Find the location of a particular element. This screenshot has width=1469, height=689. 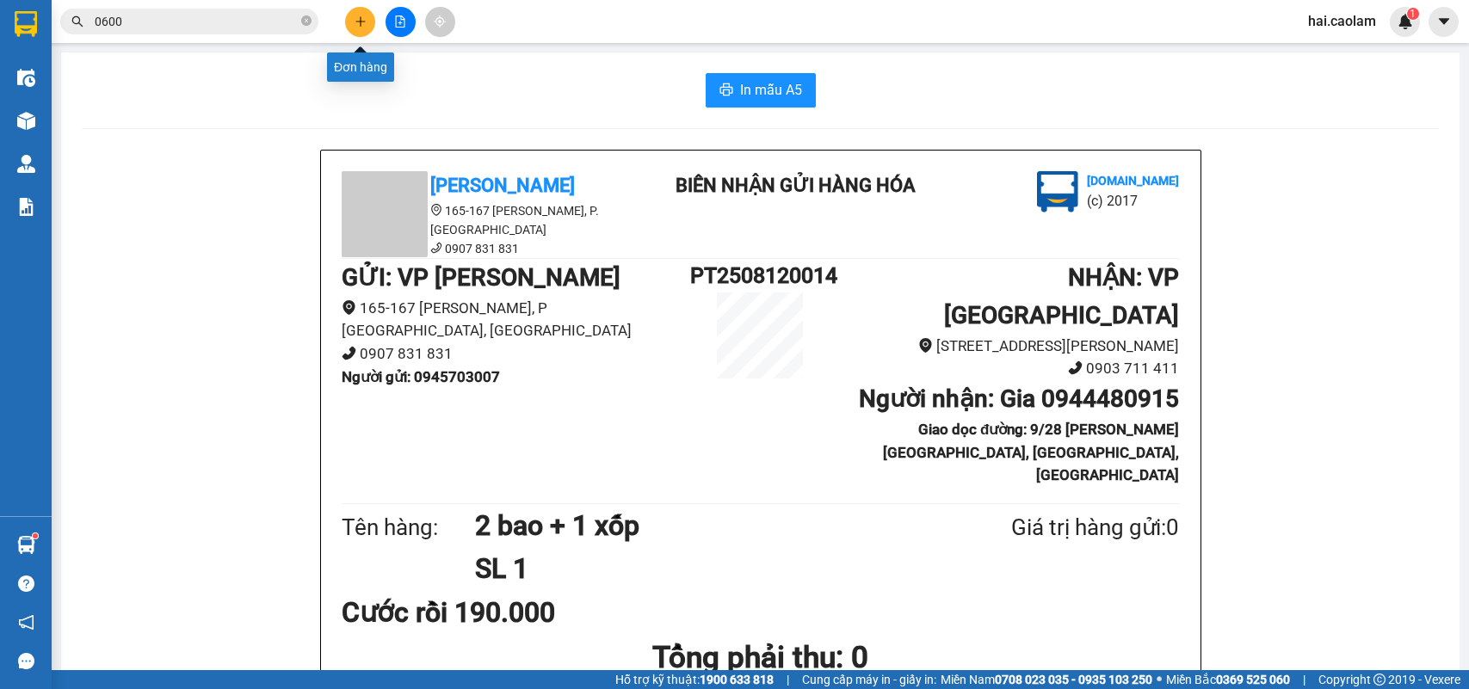

span: Miền Bắc is located at coordinates (1228, 680).